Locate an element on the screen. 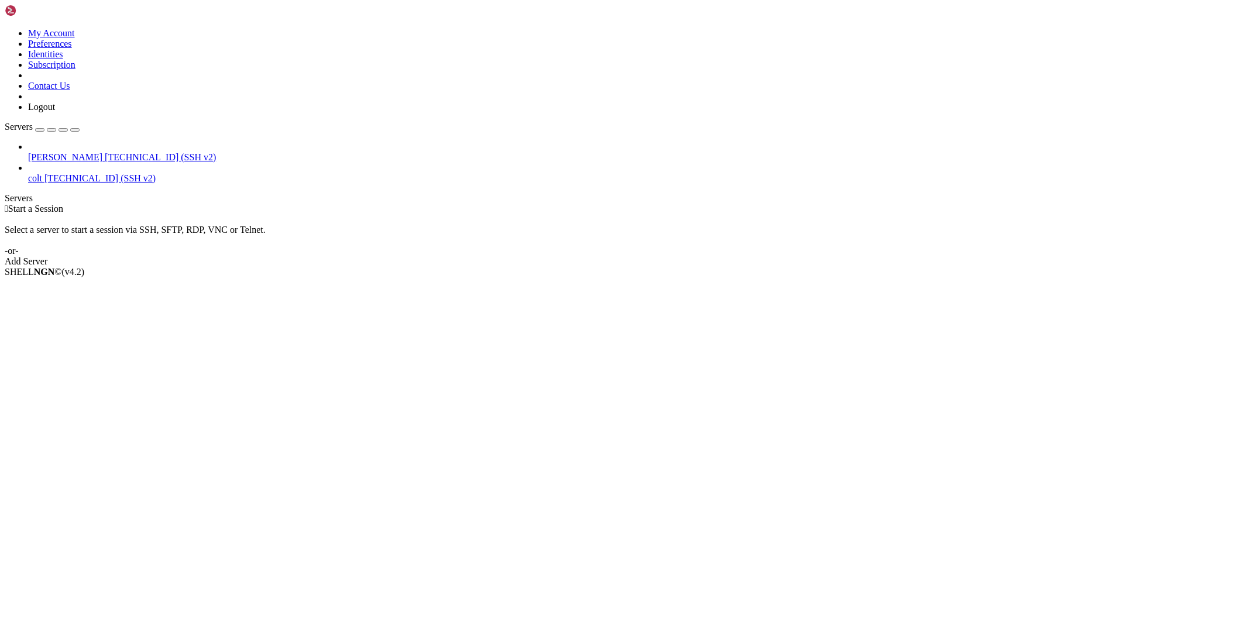 Image resolution: width=1248 pixels, height=626 pixels. a: My Account is located at coordinates (51, 33).